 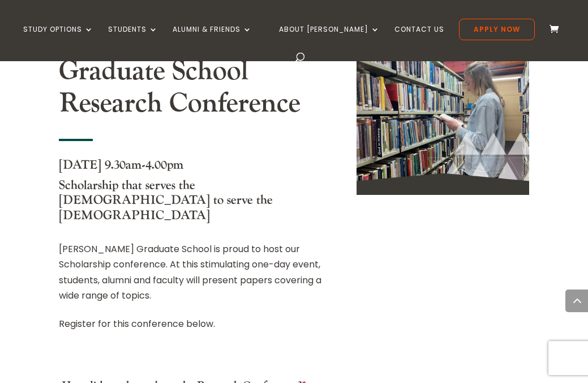 I want to click on a: Students, so click(x=133, y=39).